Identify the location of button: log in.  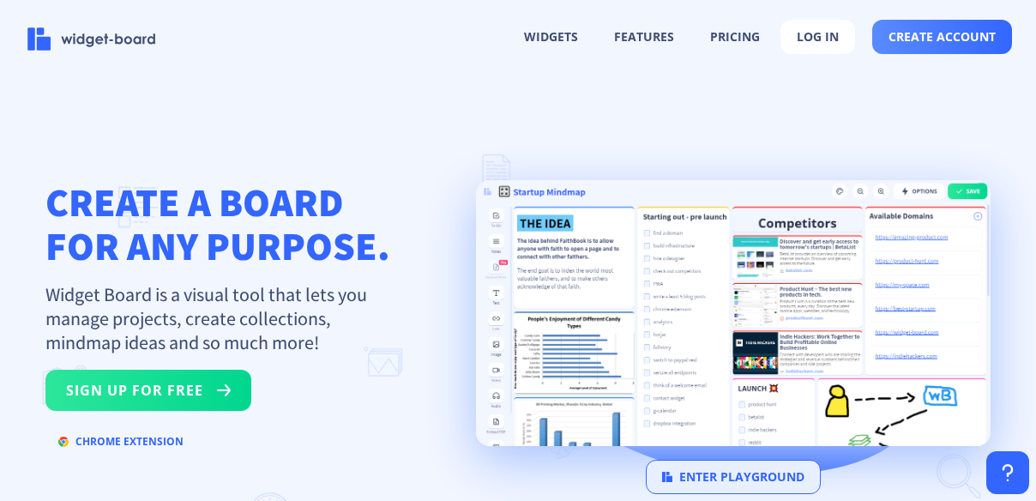
(817, 37).